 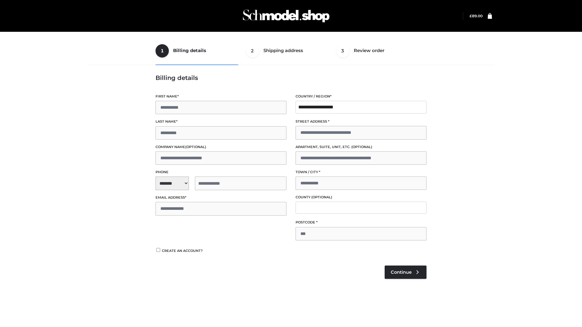 What do you see at coordinates (182, 251) in the screenshot?
I see `span: Create an account?` at bounding box center [182, 251].